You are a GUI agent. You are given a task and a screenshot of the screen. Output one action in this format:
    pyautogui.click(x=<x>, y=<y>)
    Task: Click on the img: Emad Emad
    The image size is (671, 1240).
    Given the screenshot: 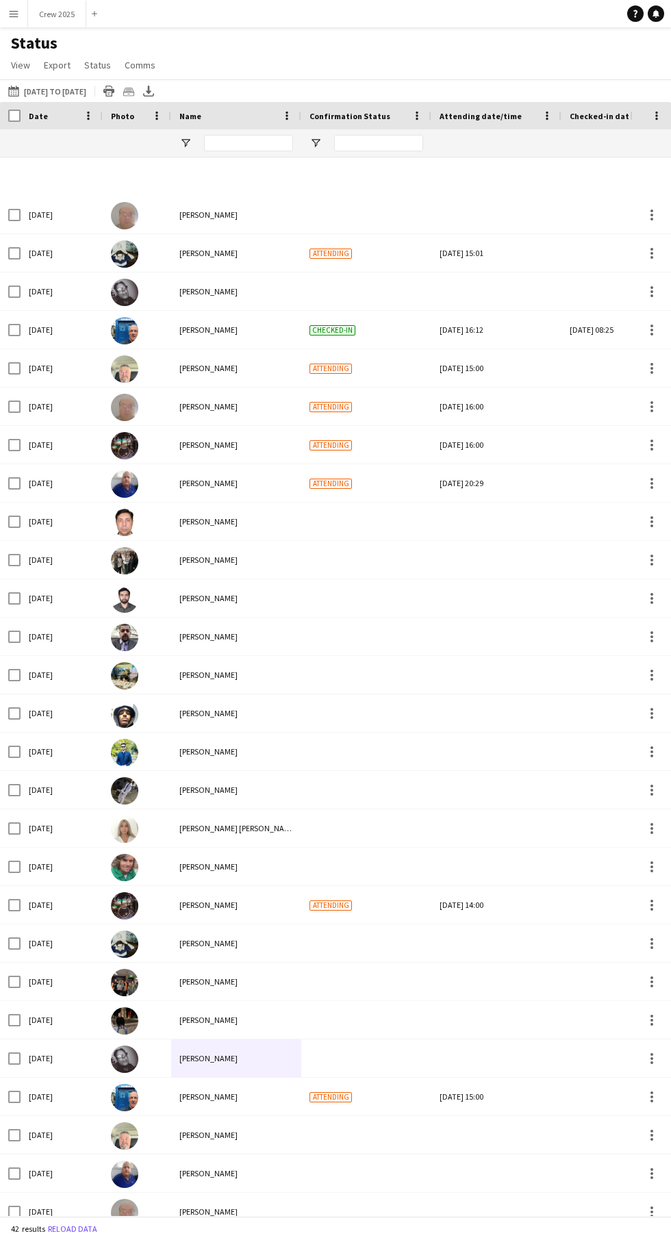 What is the action you would take?
    pyautogui.click(x=125, y=599)
    